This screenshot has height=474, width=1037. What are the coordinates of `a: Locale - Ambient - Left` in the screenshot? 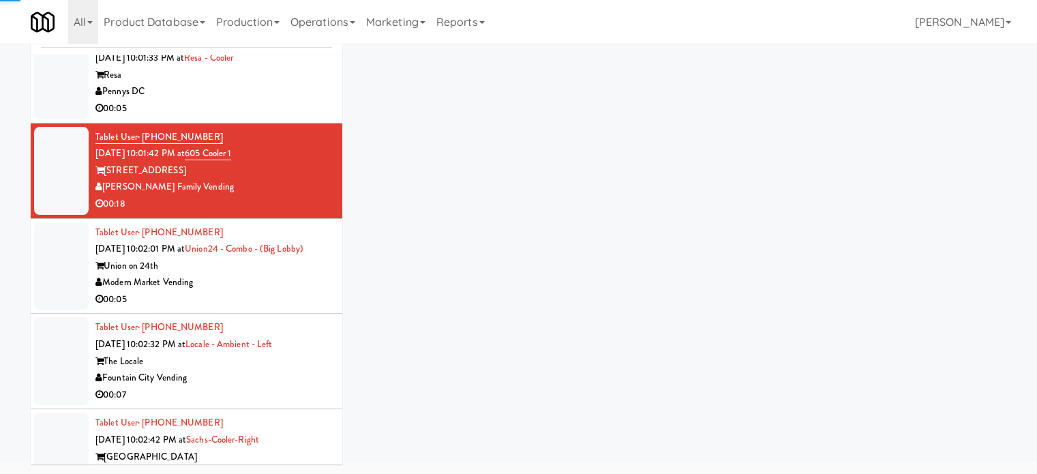 It's located at (228, 344).